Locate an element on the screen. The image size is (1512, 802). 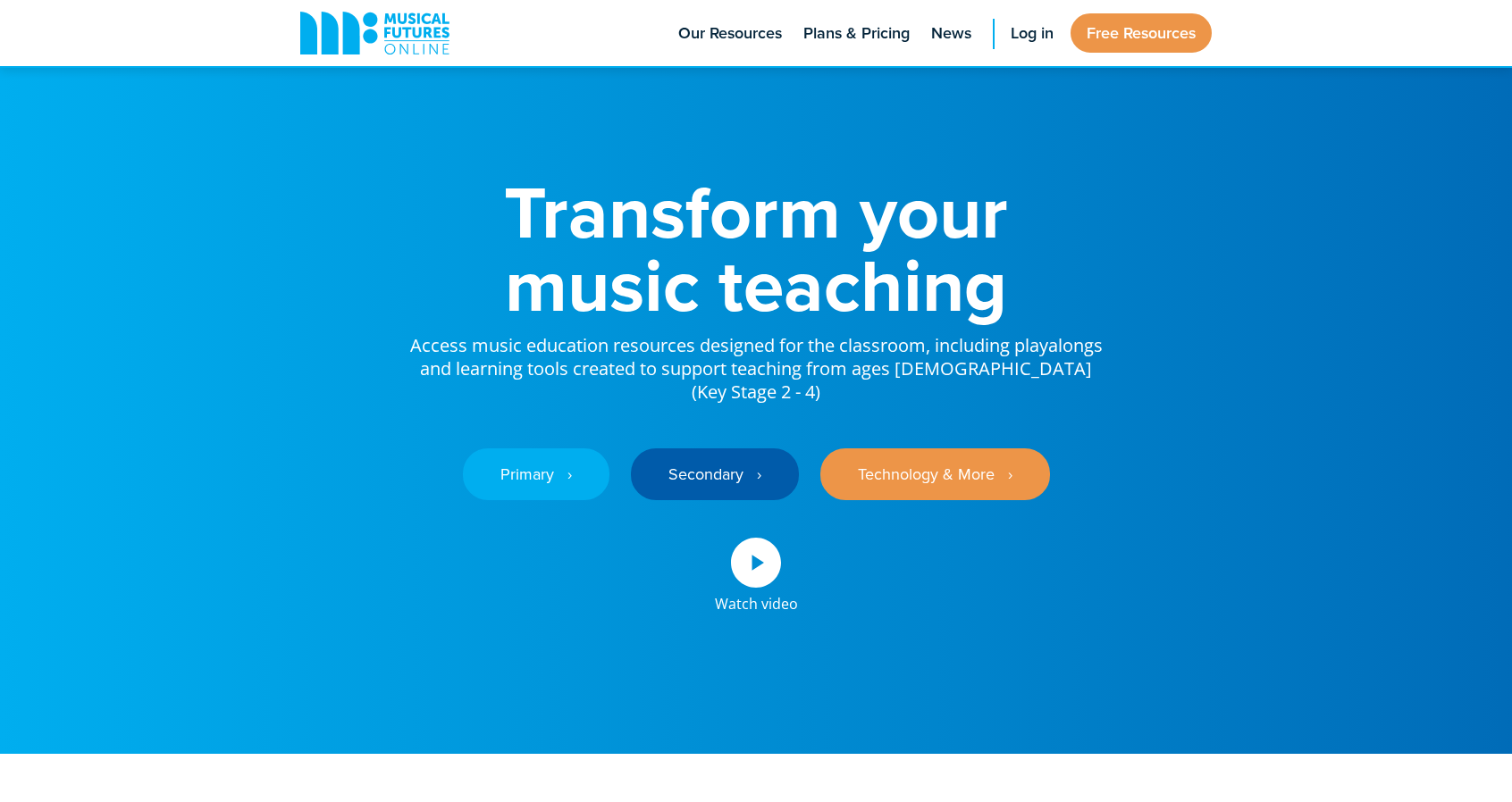
span: Log in is located at coordinates (1032, 33).